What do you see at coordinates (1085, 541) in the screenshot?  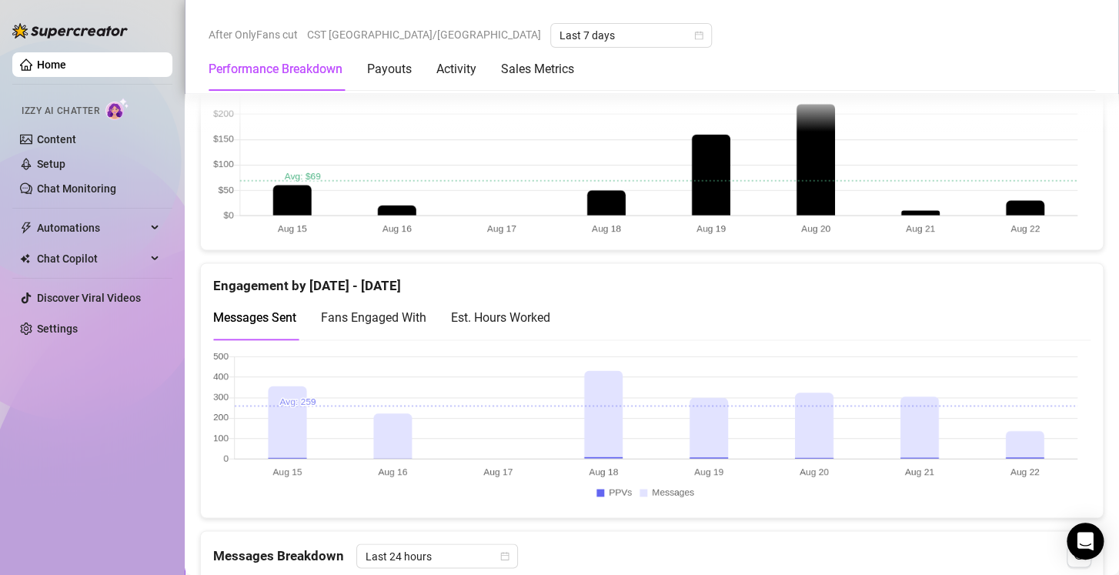 I see `div: Open Intercom Messenger` at bounding box center [1085, 541].